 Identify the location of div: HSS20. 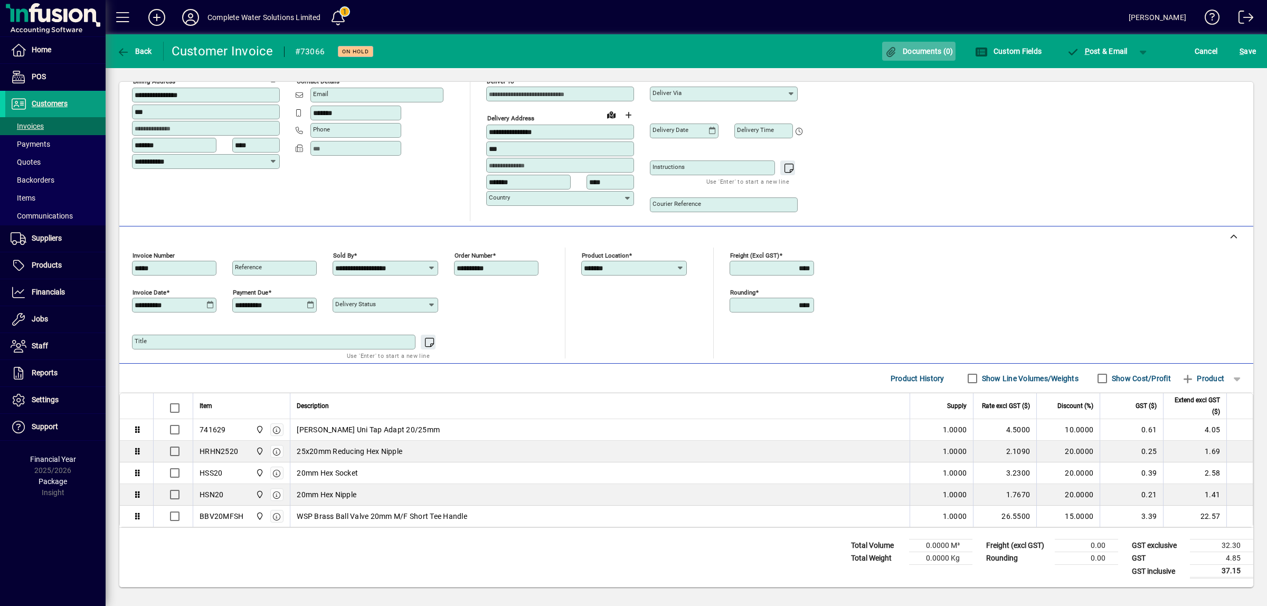
(211, 473).